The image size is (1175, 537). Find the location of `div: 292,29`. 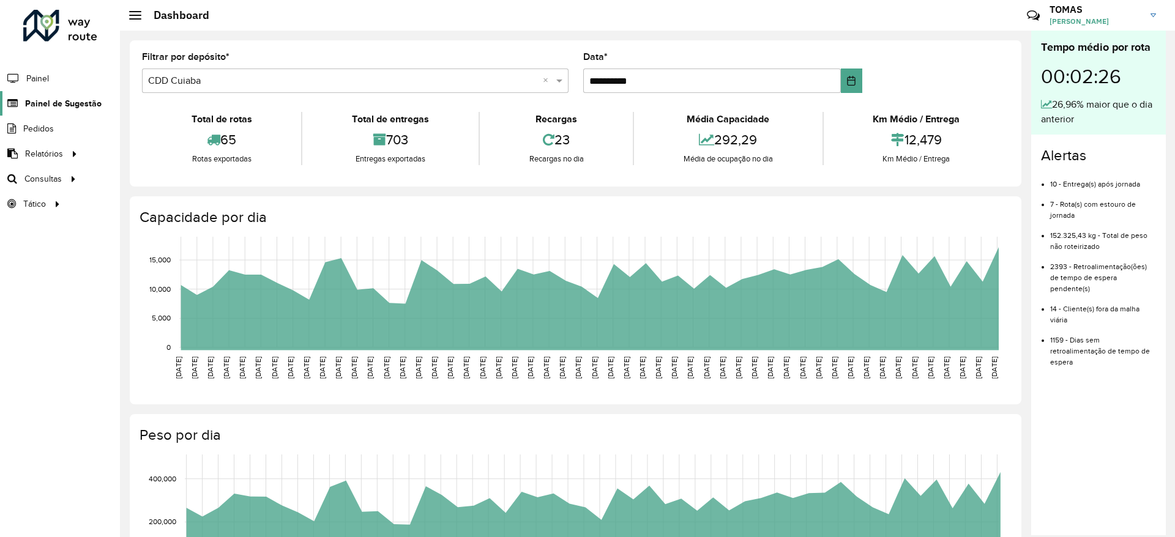

div: 292,29 is located at coordinates (728, 140).